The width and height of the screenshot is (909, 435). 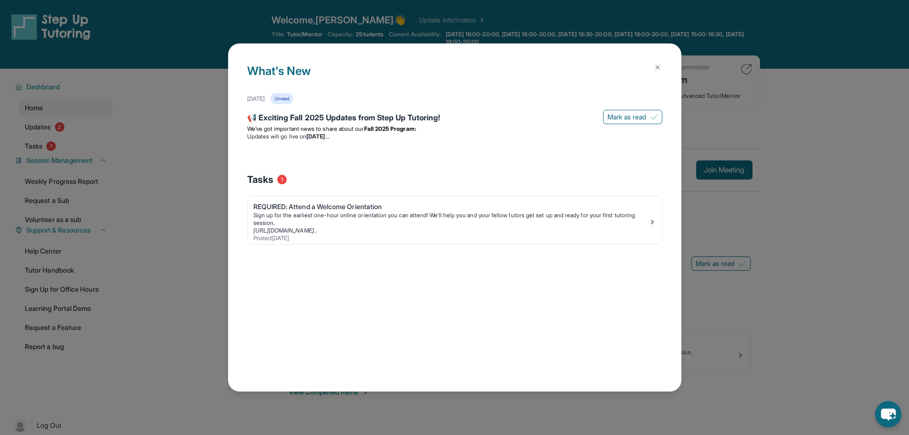 What do you see at coordinates (282, 98) in the screenshot?
I see `div: Unread` at bounding box center [282, 98].